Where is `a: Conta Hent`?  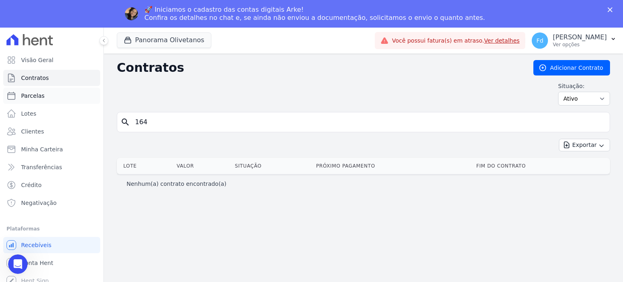 a: Conta Hent is located at coordinates (51, 263).